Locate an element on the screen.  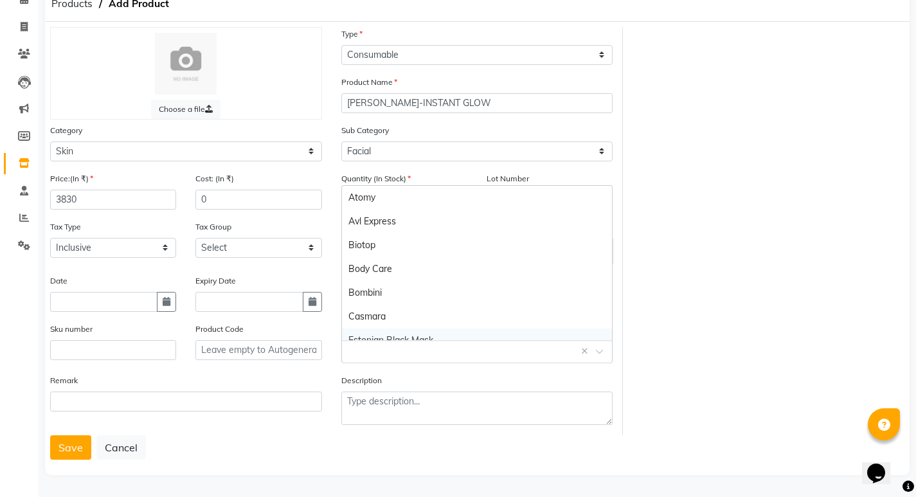
label: Remark is located at coordinates (64, 380).